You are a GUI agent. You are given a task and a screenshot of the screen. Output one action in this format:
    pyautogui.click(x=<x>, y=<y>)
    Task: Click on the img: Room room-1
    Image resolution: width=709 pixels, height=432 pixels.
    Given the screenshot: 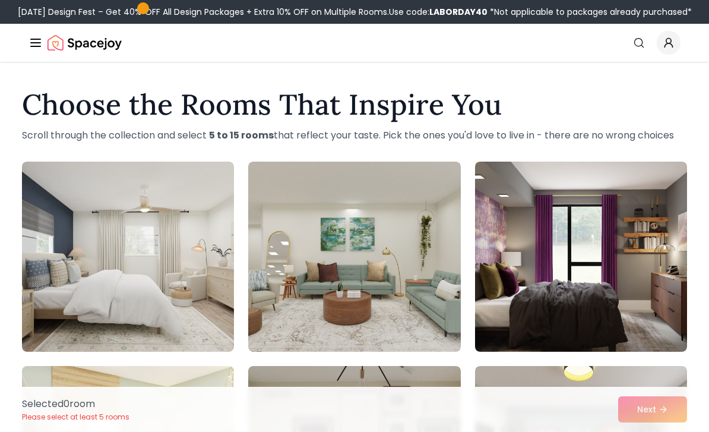 What is the action you would take?
    pyautogui.click(x=128, y=257)
    